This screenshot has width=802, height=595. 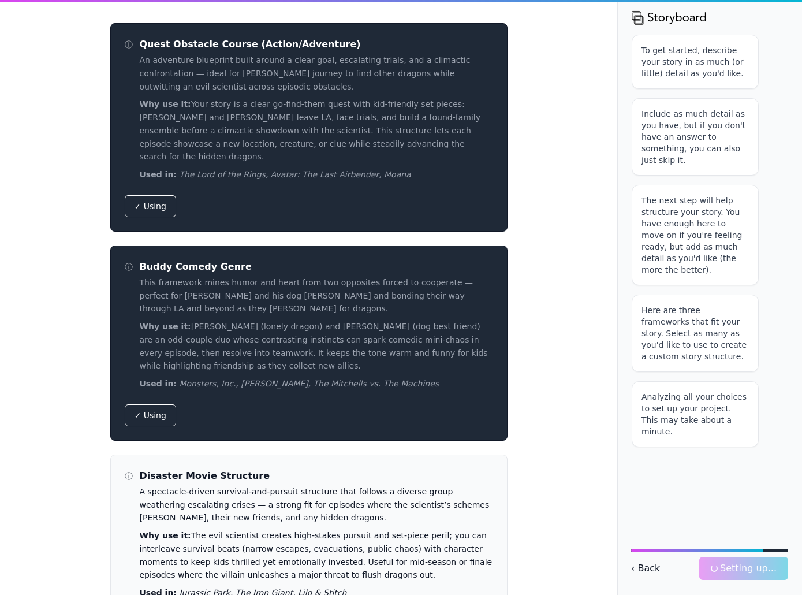 I want to click on p: To get started, describe your story in as much (or little) detail as you'd like., so click(x=695, y=62).